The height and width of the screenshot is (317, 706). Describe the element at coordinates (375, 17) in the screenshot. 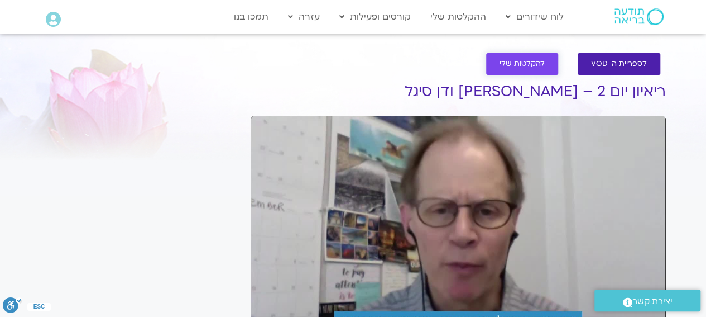

I see `a: קורסים ופעילות` at that location.